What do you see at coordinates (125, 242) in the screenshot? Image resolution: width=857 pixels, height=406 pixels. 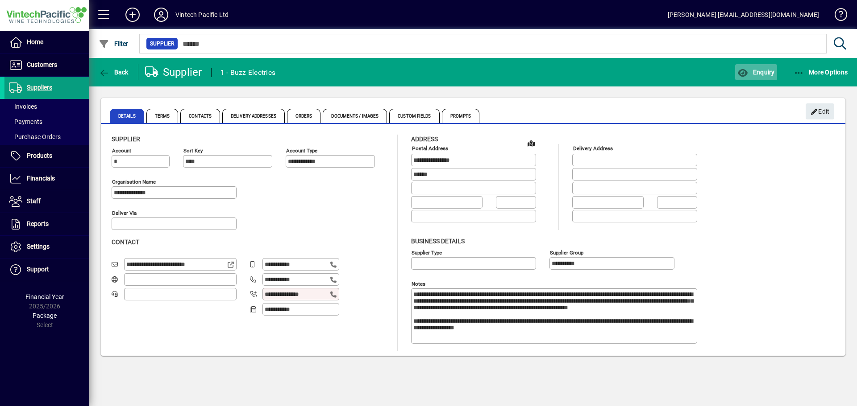 I see `span: Contact` at bounding box center [125, 242].